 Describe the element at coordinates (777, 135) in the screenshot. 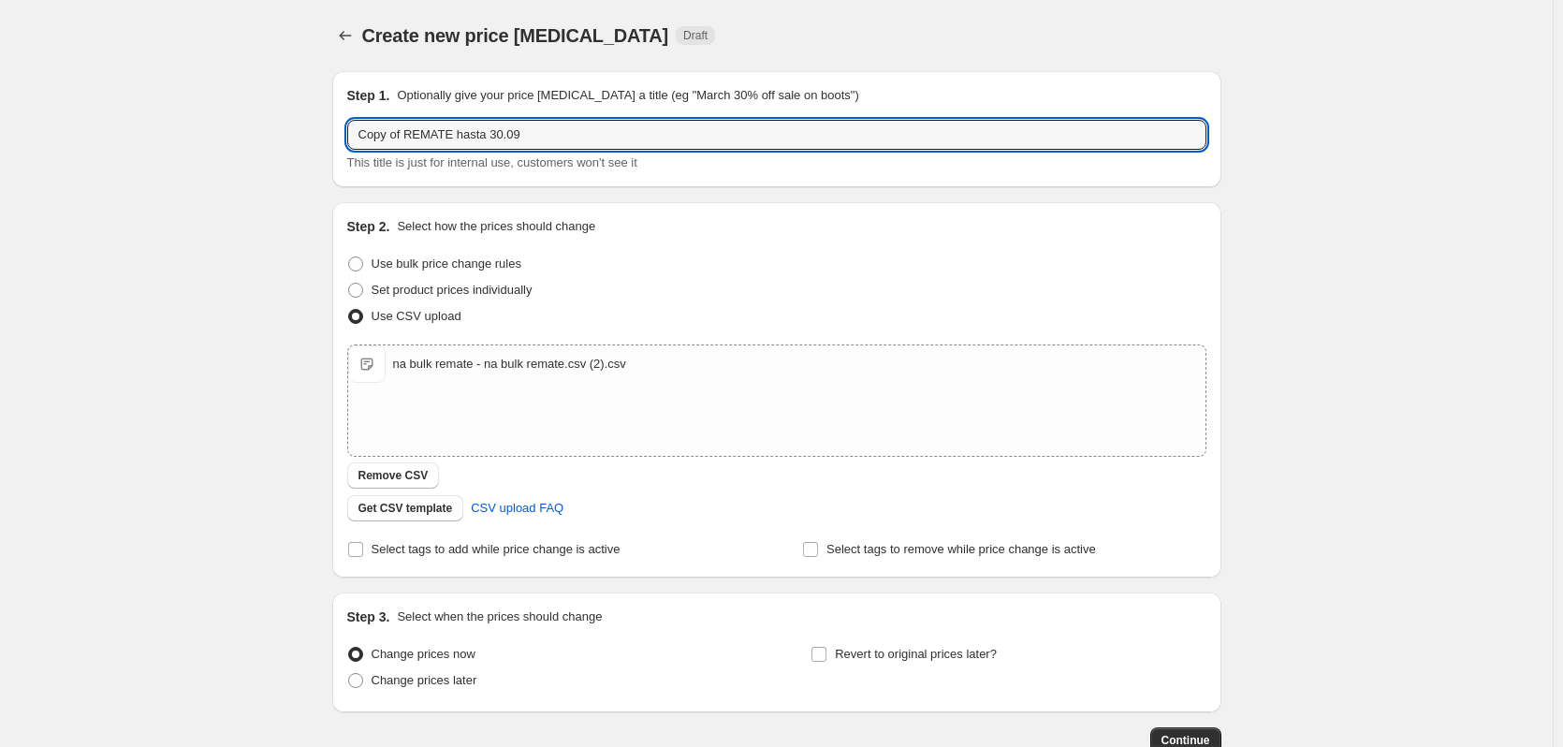

I see `input: 30% off holiday sale` at that location.